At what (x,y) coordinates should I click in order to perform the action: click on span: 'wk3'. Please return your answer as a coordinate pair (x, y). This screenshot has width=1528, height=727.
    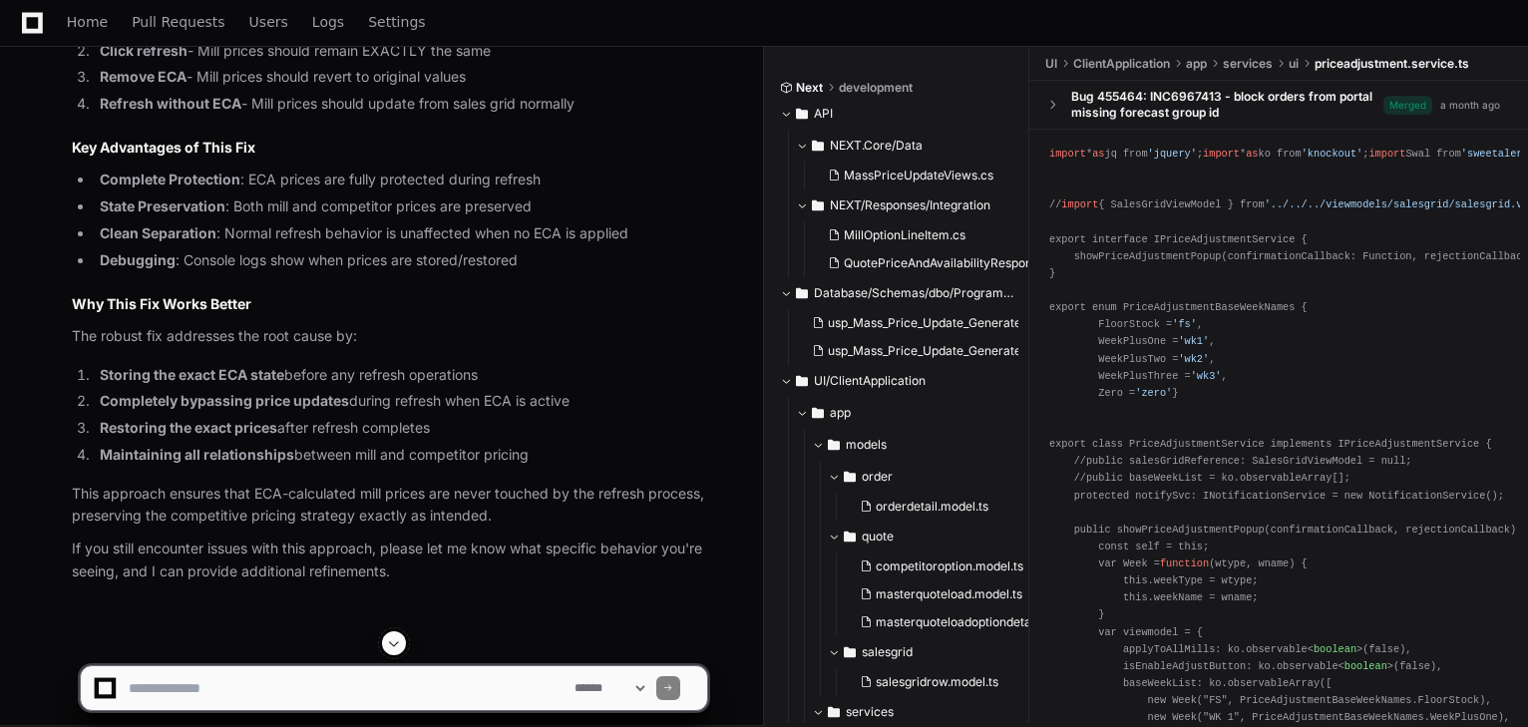
    Looking at the image, I should click on (1206, 376).